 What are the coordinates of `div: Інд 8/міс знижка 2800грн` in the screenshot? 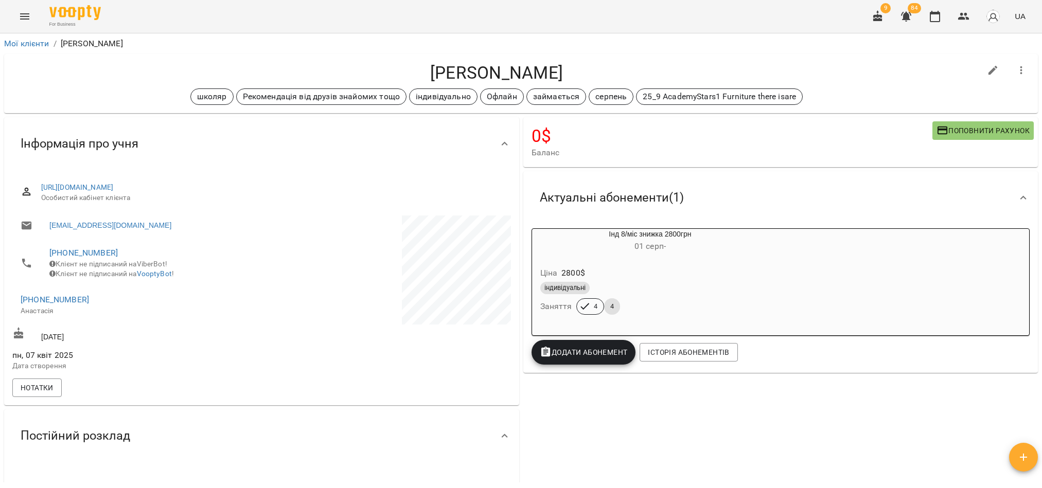 It's located at (651, 241).